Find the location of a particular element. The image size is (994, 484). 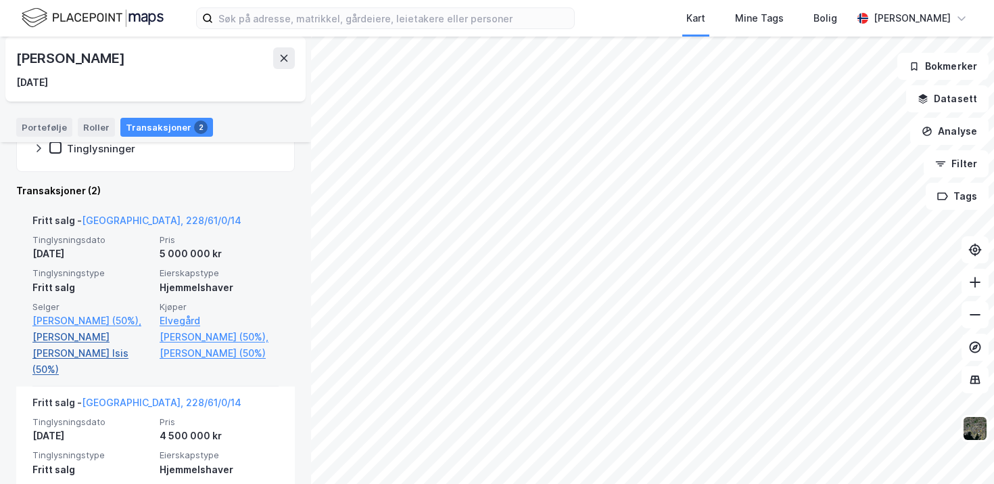

div: Roller is located at coordinates (96, 127).